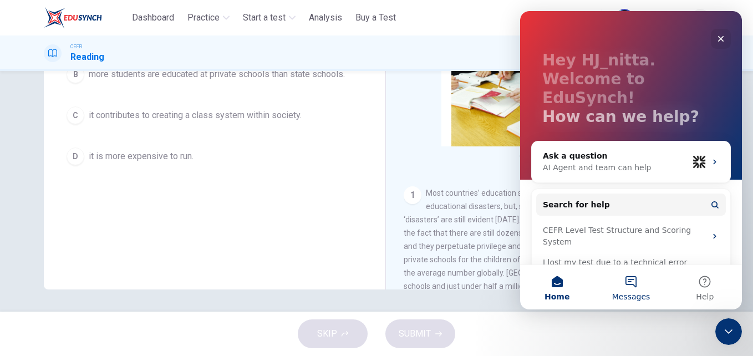  I want to click on div: AI Agent and team can help, so click(95, 156).